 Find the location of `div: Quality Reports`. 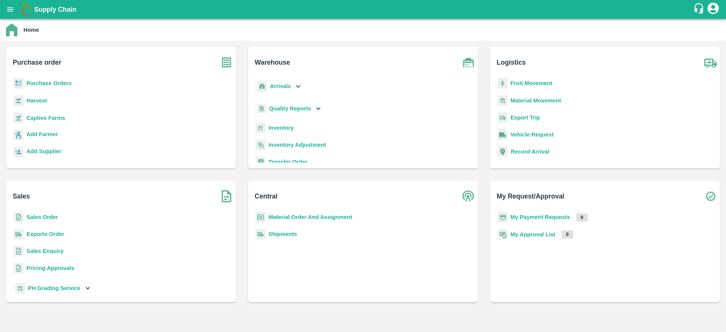

div: Quality Reports is located at coordinates (289, 109).